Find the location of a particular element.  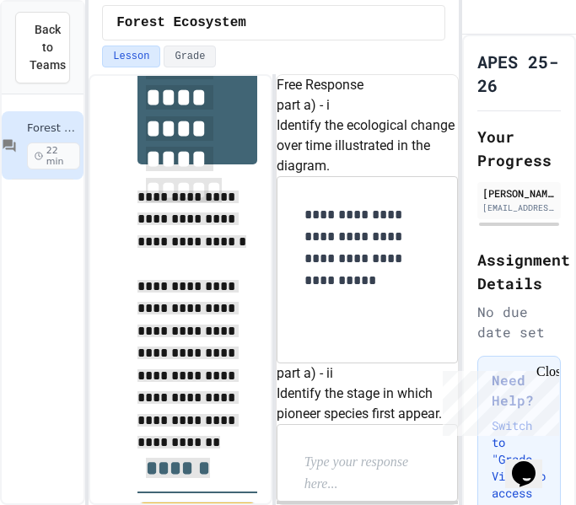

button: Back to Teams is located at coordinates (42, 47).